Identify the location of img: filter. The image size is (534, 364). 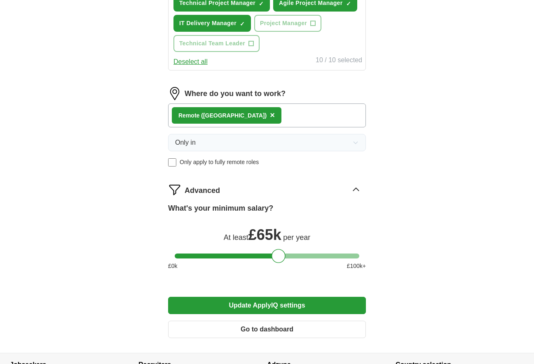
(175, 190).